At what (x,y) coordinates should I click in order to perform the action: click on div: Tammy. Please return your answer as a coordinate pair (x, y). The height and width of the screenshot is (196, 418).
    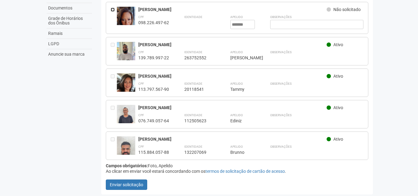
    Looking at the image, I should click on (242, 89).